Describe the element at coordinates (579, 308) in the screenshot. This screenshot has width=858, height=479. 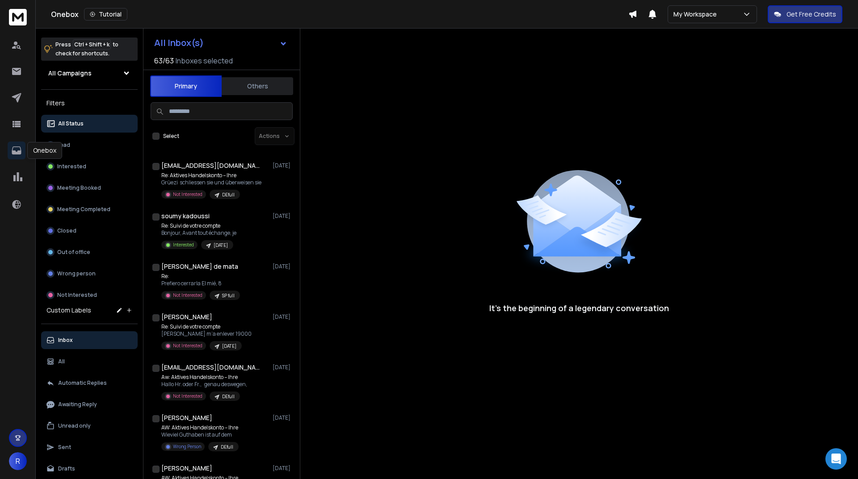
I see `p: It’s the beginning of a legendary conversation` at that location.